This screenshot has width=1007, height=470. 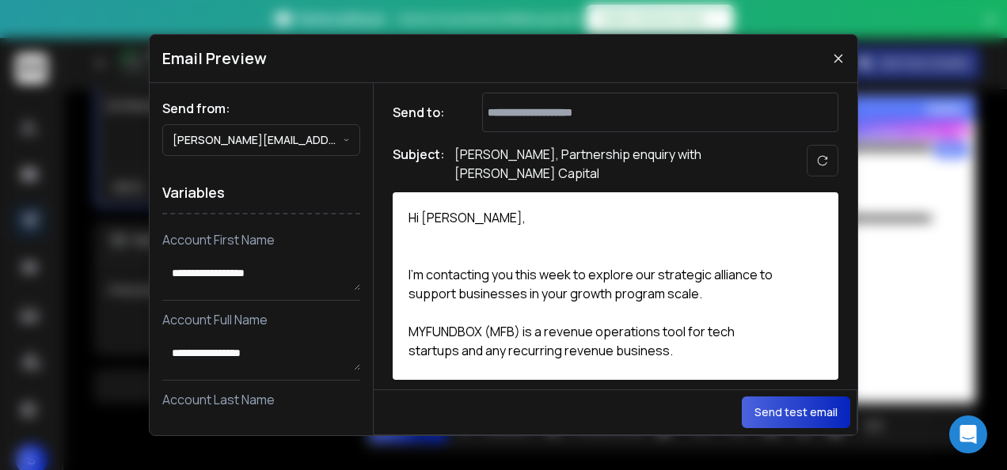 I want to click on h1: Send to:, so click(x=424, y=112).